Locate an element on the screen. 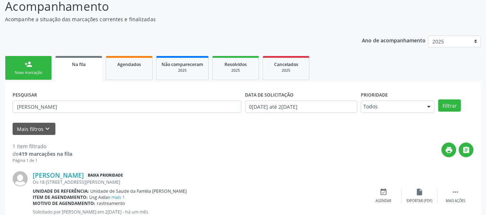  i: keyboard_arrow_down is located at coordinates (47, 129).